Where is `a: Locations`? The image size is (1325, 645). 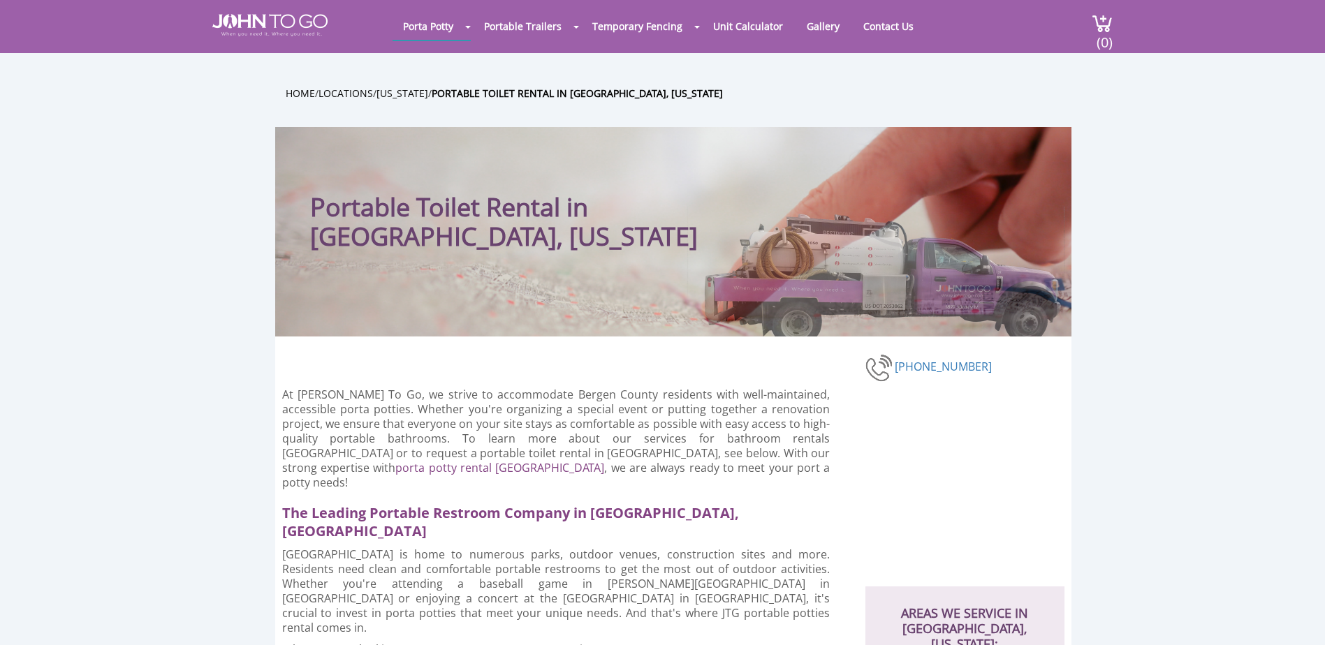
a: Locations is located at coordinates (346, 93).